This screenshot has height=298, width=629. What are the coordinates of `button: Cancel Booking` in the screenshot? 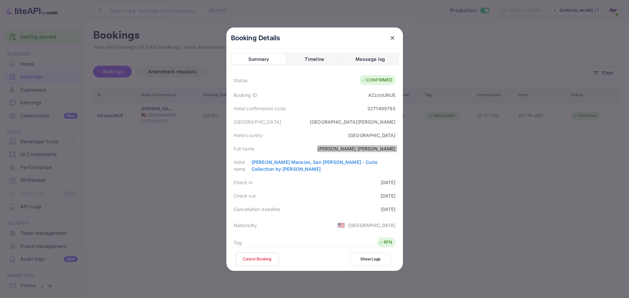 It's located at (257, 259).